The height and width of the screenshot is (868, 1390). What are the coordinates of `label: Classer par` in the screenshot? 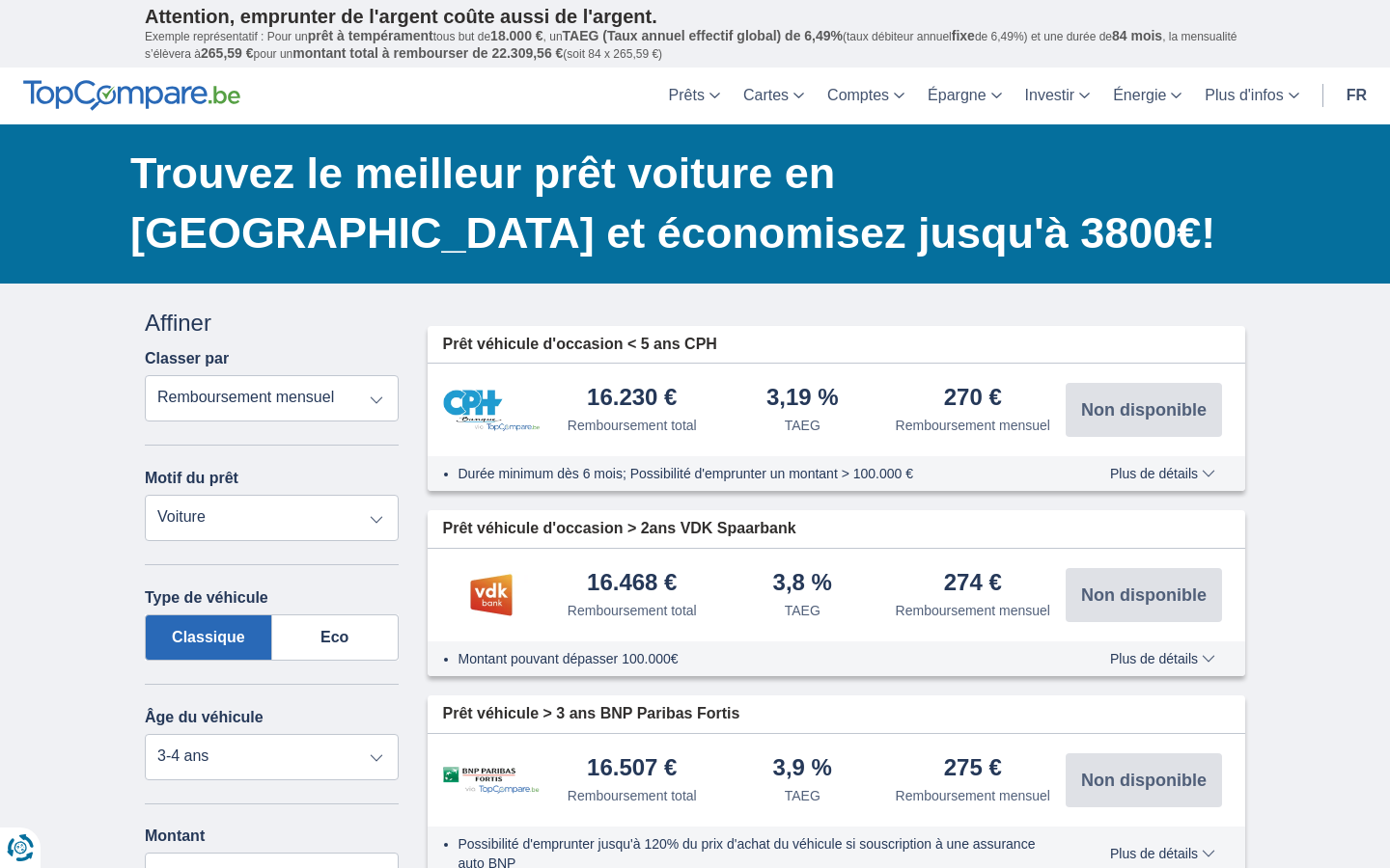 It's located at (187, 359).